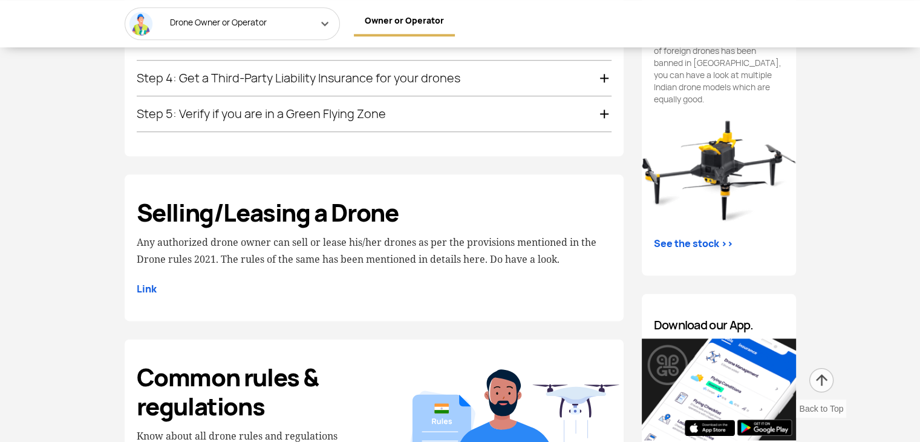 This screenshot has width=920, height=442. Describe the element at coordinates (374, 251) in the screenshot. I see `p: Any authorized drone owner can sell or lease his/her drones as per the provisions mentioned in th...` at that location.